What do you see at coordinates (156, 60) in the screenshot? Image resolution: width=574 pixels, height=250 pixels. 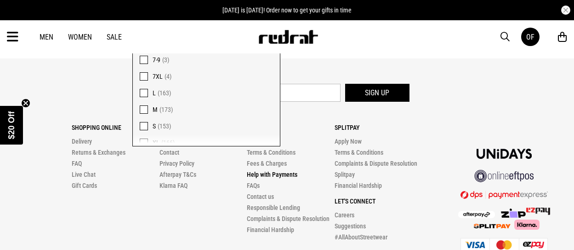 I see `span: 7-9` at bounding box center [156, 60].